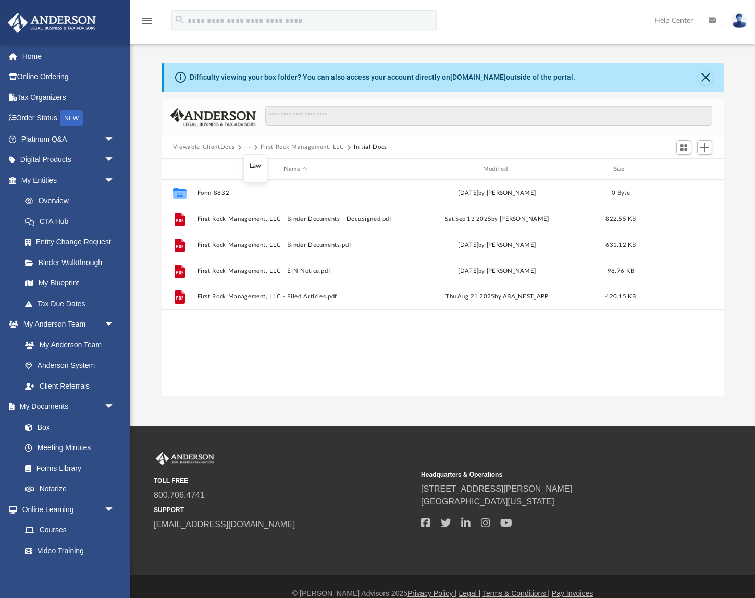 This screenshot has height=598, width=755. I want to click on a: Tax Due Dates, so click(72, 304).